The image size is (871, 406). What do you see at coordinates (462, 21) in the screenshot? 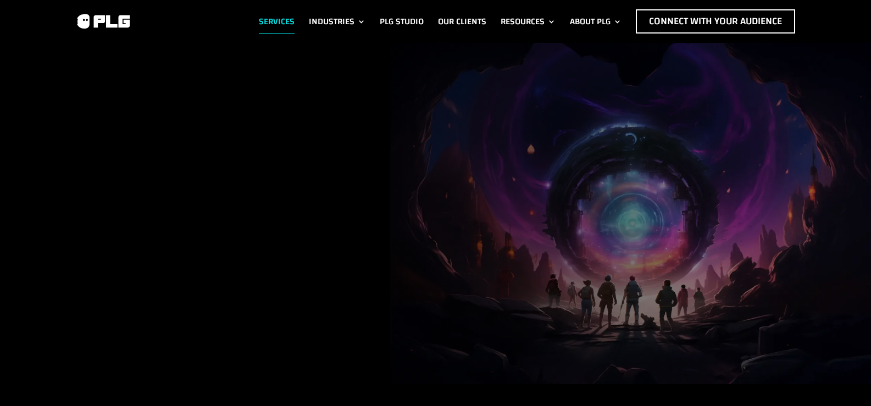
I see `a: Our Clients` at bounding box center [462, 21].